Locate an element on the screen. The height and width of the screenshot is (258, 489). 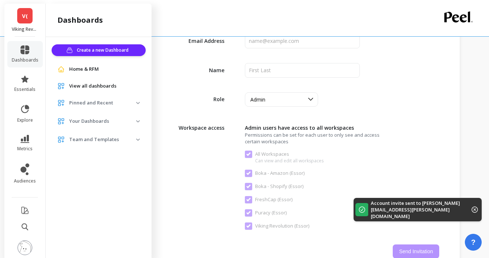
input: First Last is located at coordinates (302, 70).